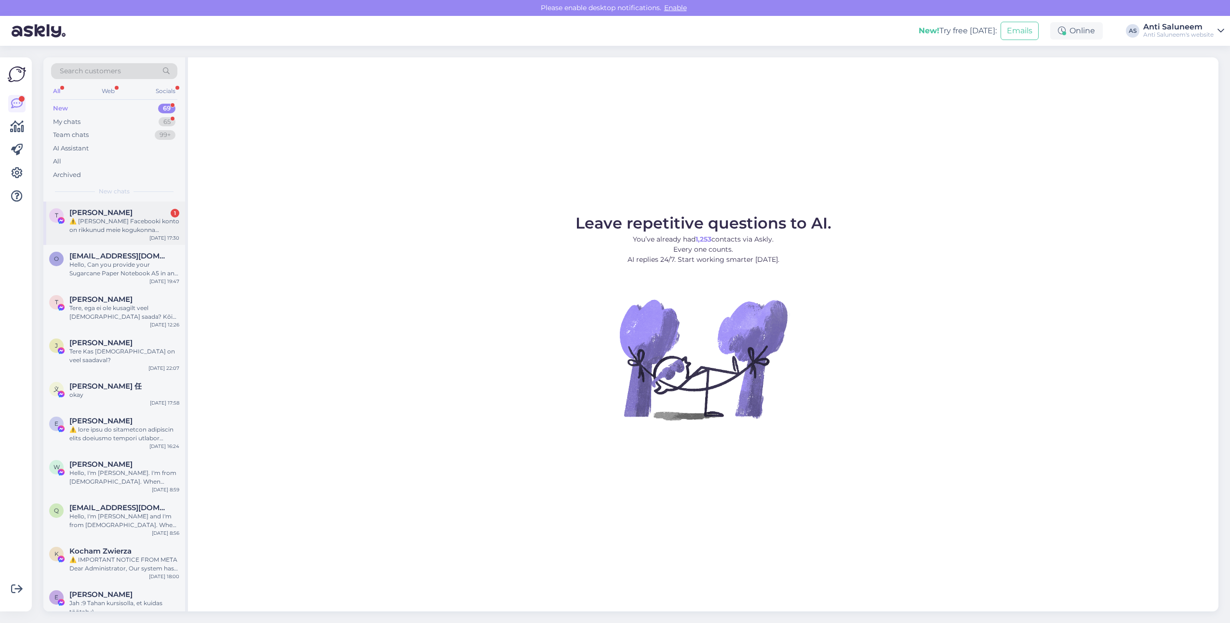  I want to click on span: K, so click(56, 553).